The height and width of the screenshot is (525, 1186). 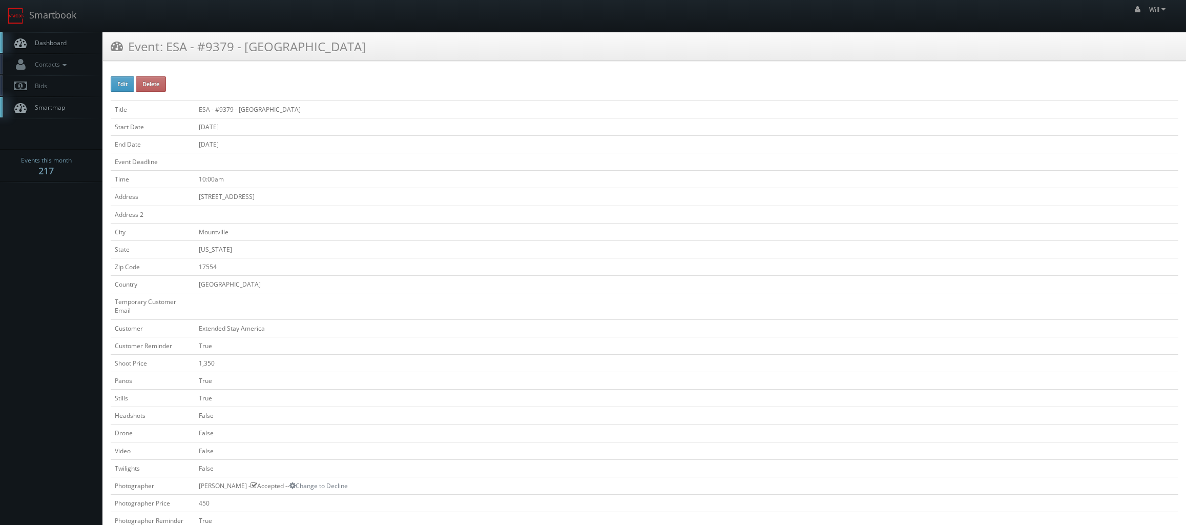 What do you see at coordinates (687, 363) in the screenshot?
I see `td: 1,350` at bounding box center [687, 363].